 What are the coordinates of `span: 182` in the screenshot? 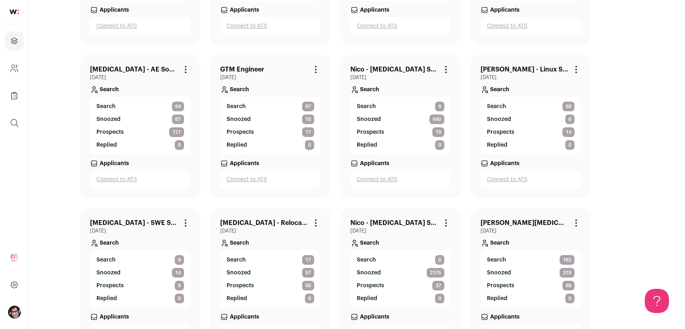 It's located at (567, 260).